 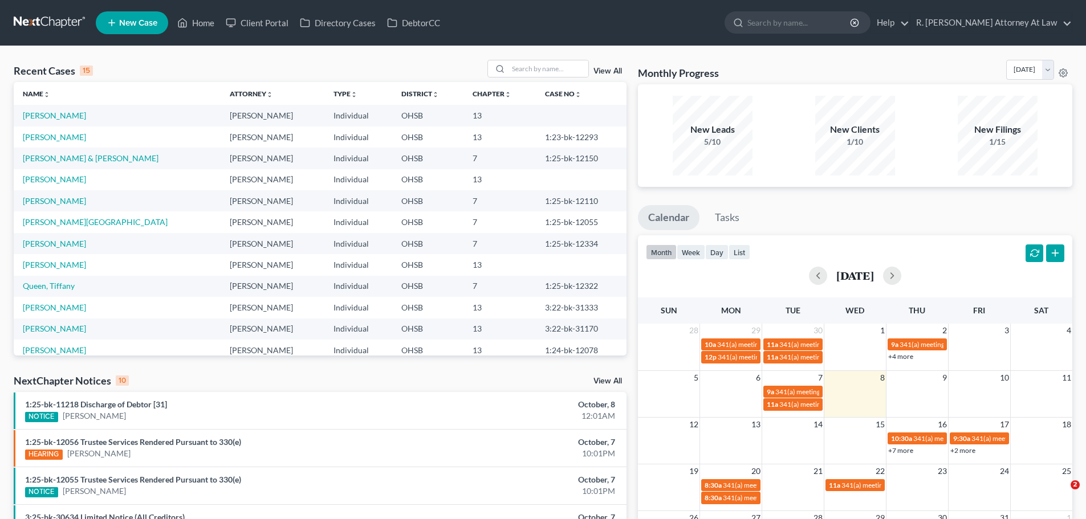 I want to click on td: 1:23-bk-12293, so click(x=581, y=137).